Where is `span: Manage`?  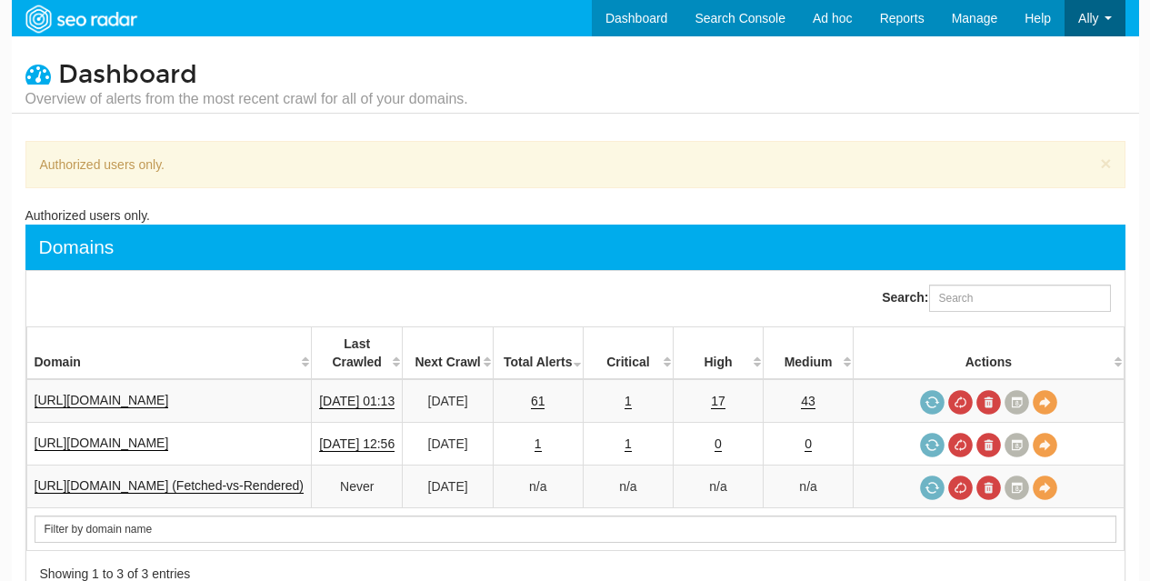
span: Manage is located at coordinates (974, 18).